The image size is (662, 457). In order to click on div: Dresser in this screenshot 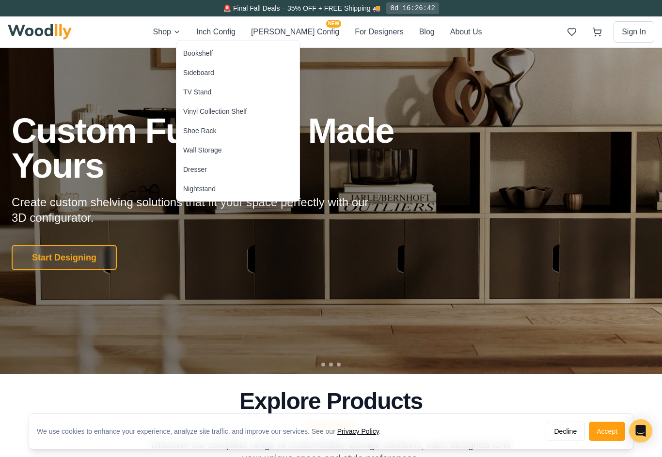, I will do `click(195, 169)`.